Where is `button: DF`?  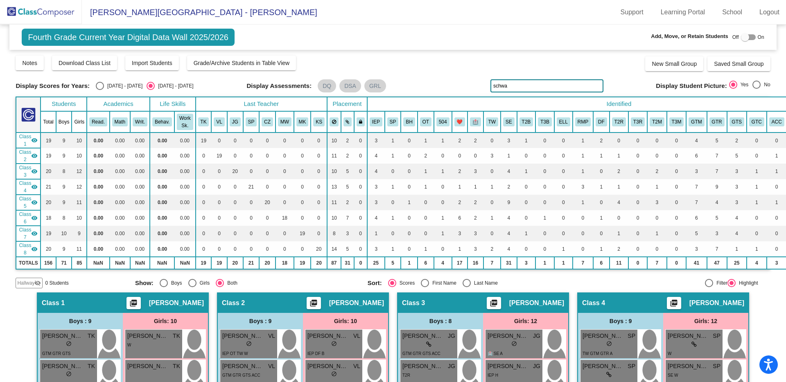
button: DF is located at coordinates (601, 122).